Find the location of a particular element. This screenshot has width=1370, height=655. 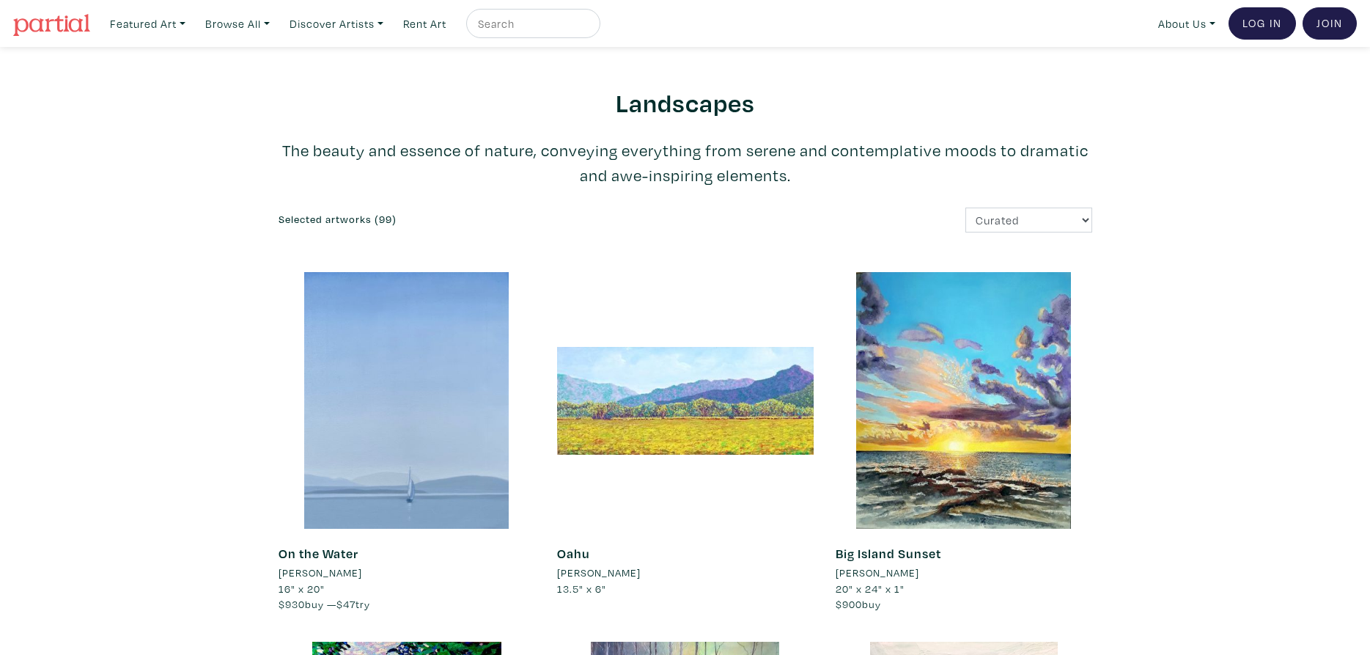

a: Rent Art is located at coordinates (425, 23).